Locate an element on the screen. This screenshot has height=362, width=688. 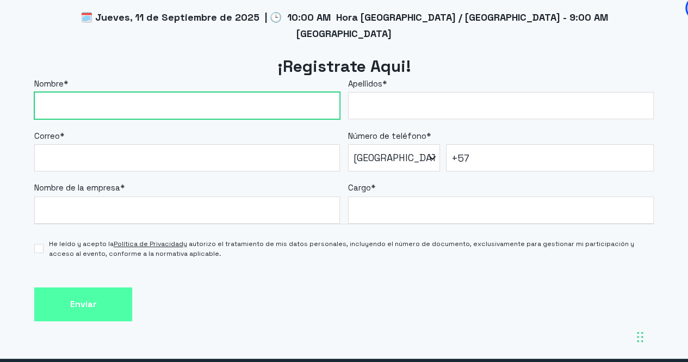
span: Cargo is located at coordinates (359, 187).